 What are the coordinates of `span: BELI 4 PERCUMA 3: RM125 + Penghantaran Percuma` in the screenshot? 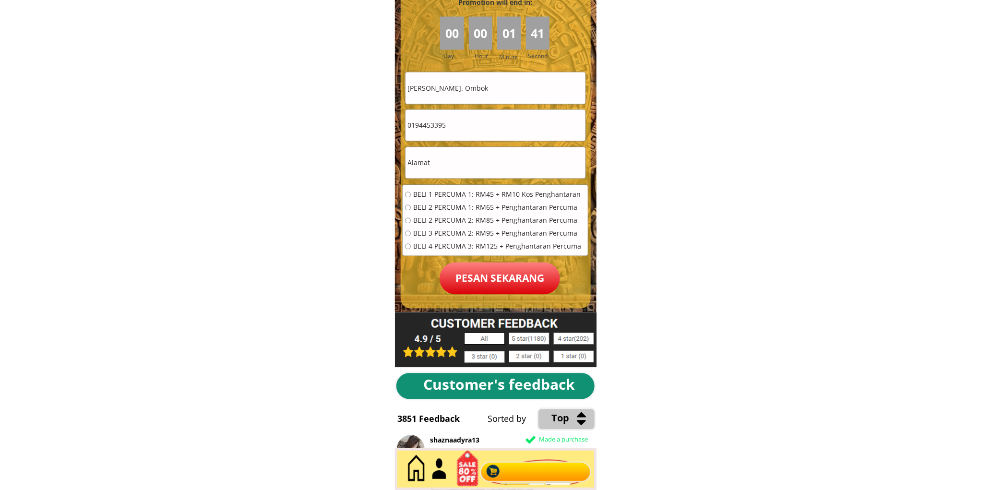 It's located at (497, 247).